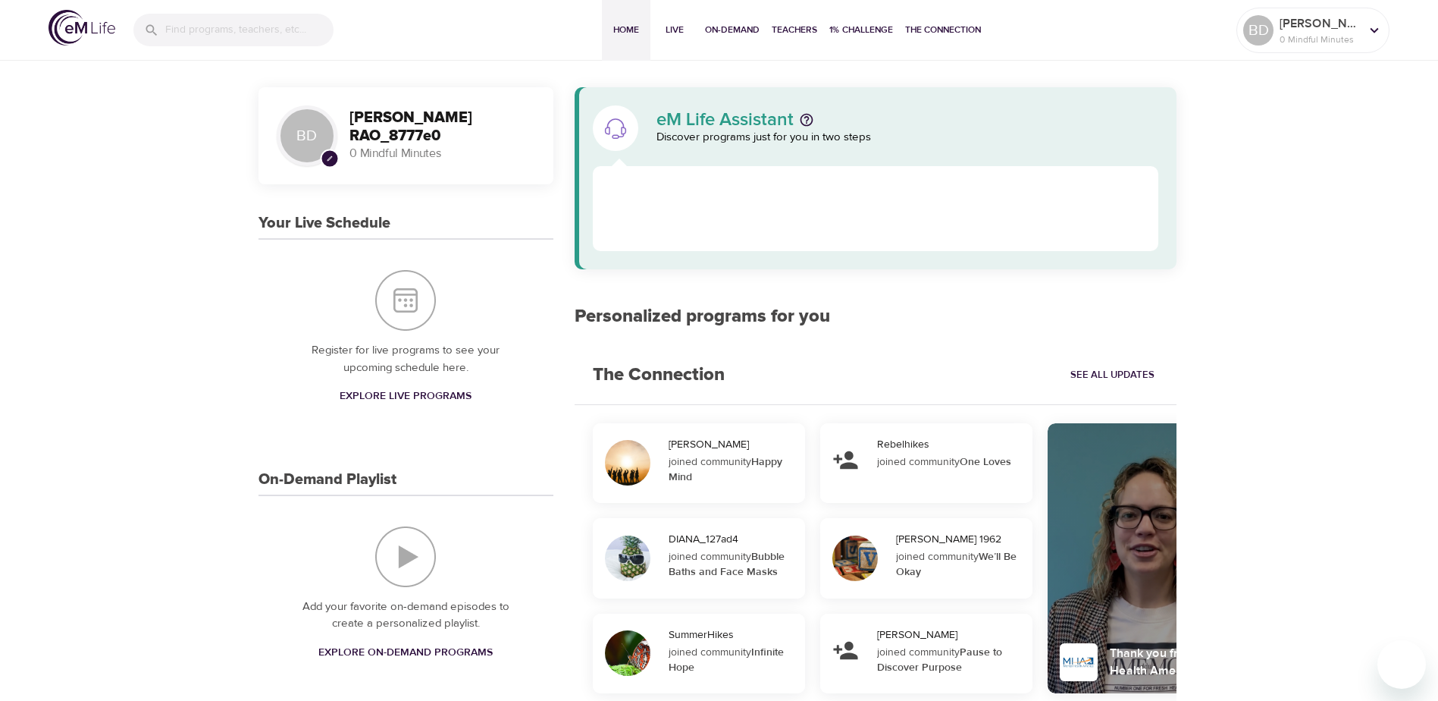 This screenshot has height=701, width=1438. I want to click on h2: The Connection, so click(659, 375).